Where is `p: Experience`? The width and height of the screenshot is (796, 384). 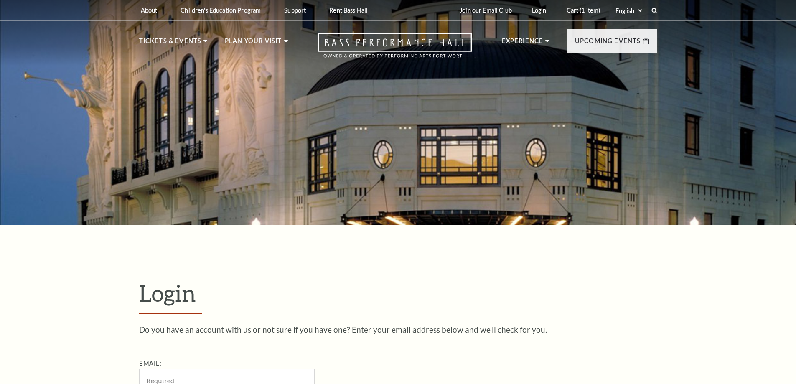
p: Experience is located at coordinates (523, 43).